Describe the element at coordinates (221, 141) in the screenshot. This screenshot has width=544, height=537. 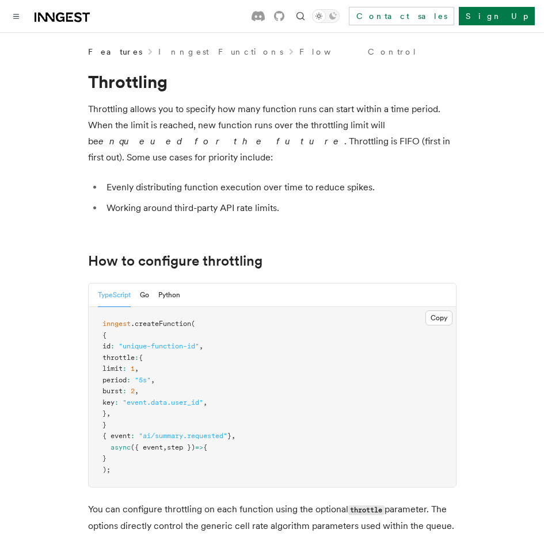
I see `em: enqueued for the future` at that location.